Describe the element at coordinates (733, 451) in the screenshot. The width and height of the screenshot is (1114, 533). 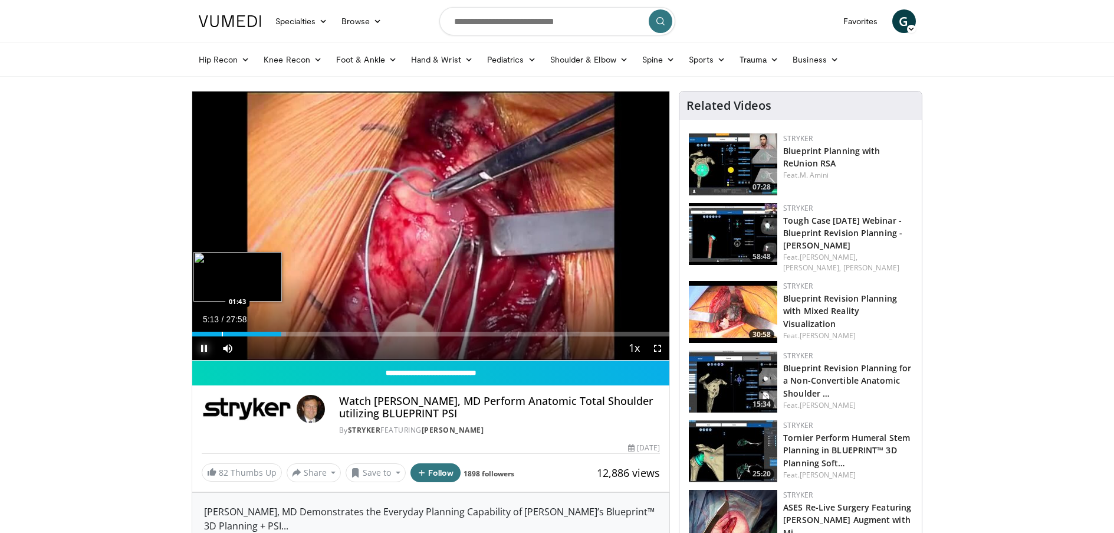
I see `a: 25:20` at that location.